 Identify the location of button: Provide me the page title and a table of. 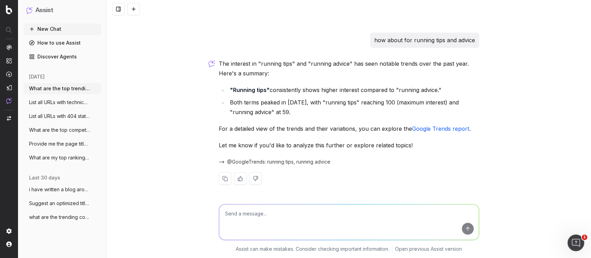
(62, 144).